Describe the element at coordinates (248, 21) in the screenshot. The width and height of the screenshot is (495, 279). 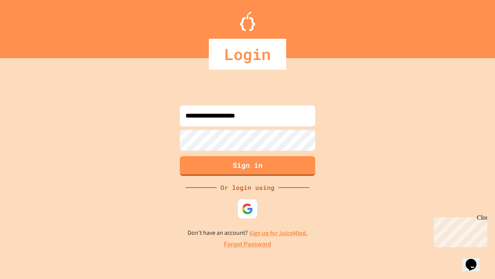
I see `img: Logo.svg` at that location.